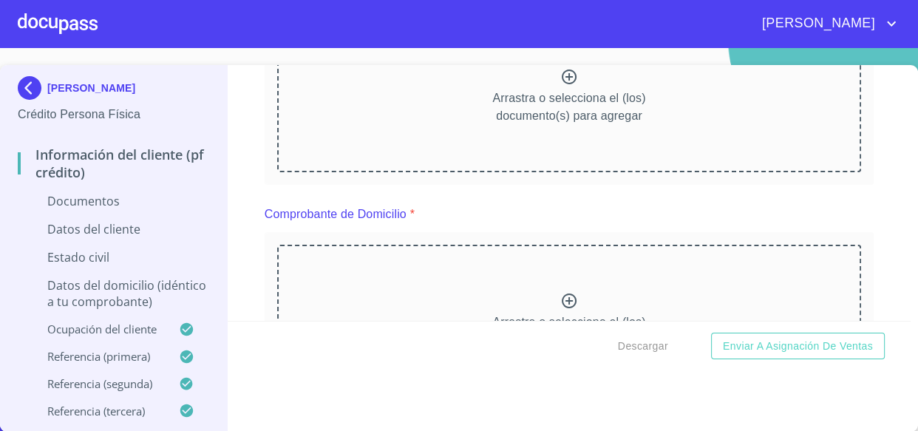 This screenshot has width=918, height=431. Describe the element at coordinates (797, 346) in the screenshot. I see `button: Enviar a Asignación de Ventas` at that location.